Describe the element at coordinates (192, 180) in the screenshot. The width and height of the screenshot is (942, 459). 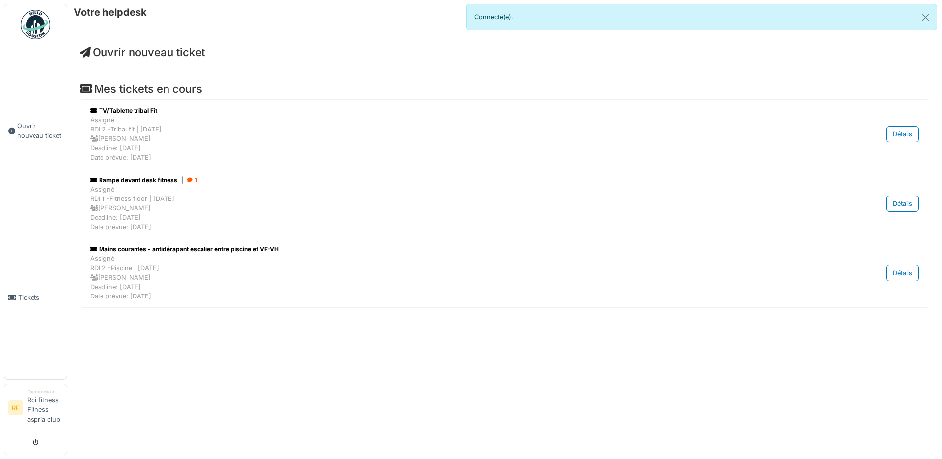
I see `div: 1` at that location.